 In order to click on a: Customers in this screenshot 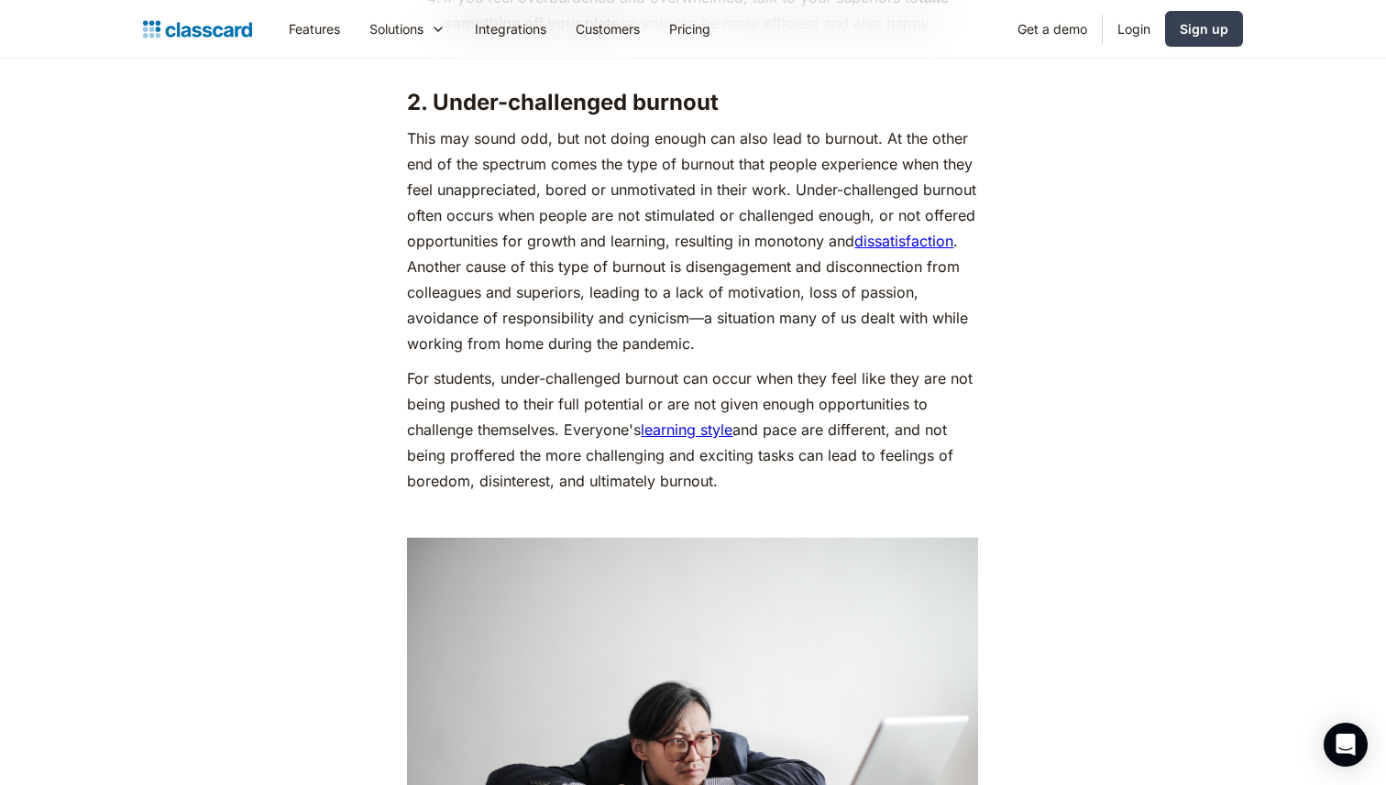, I will do `click(608, 28)`.